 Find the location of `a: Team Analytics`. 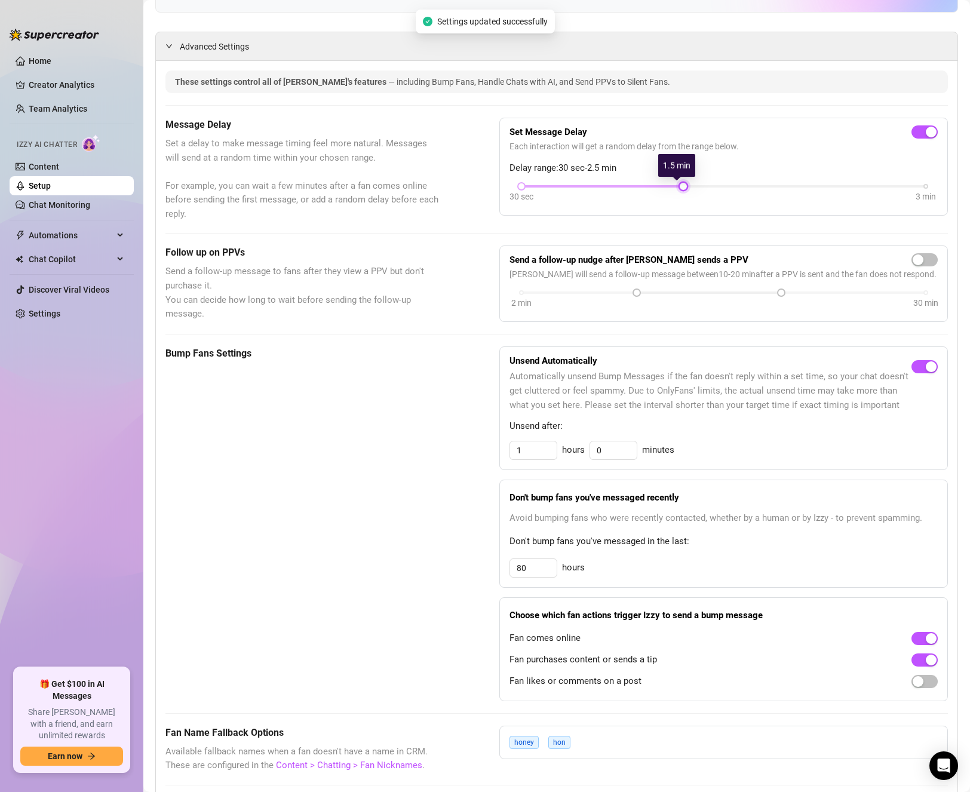

a: Team Analytics is located at coordinates (58, 109).